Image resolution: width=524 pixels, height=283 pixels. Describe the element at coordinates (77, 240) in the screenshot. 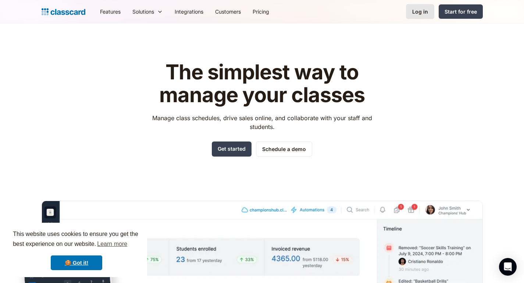

I see `span: This website uses cookies to ensure you get the best experience on our website.` at that location.